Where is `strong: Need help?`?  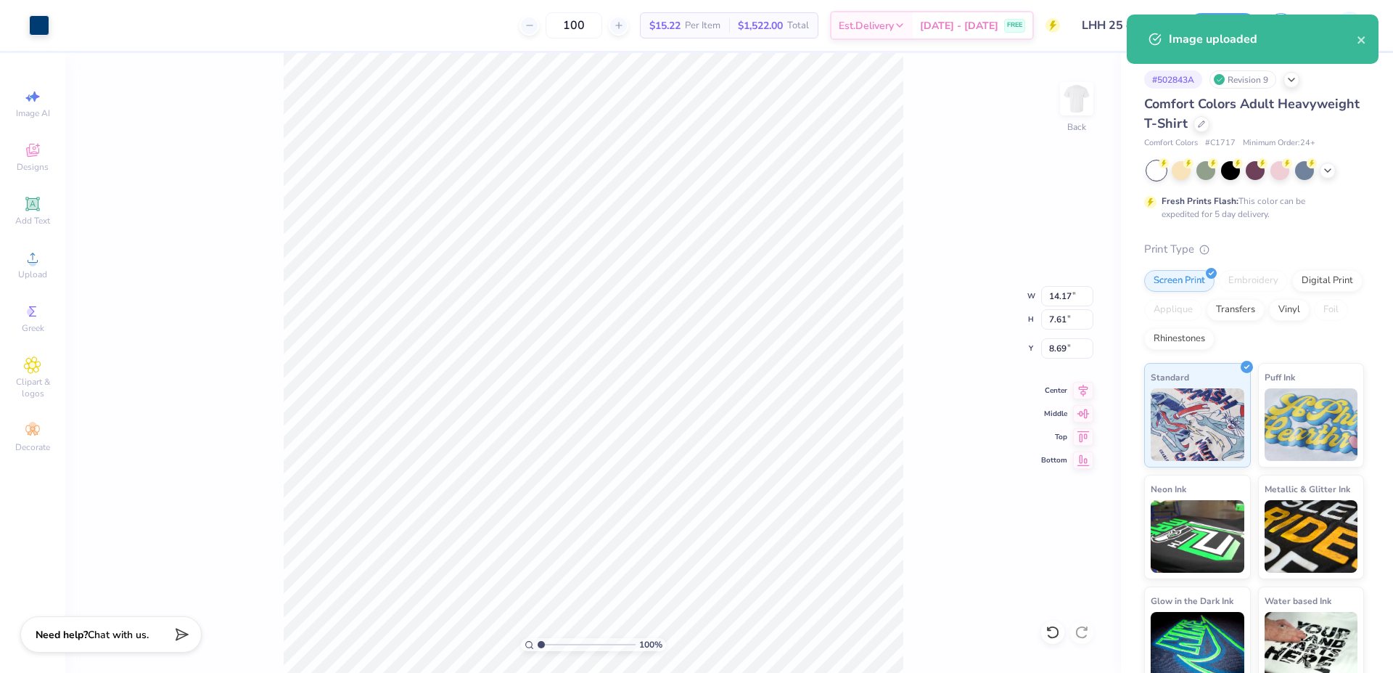 strong: Need help? is located at coordinates (62, 634).